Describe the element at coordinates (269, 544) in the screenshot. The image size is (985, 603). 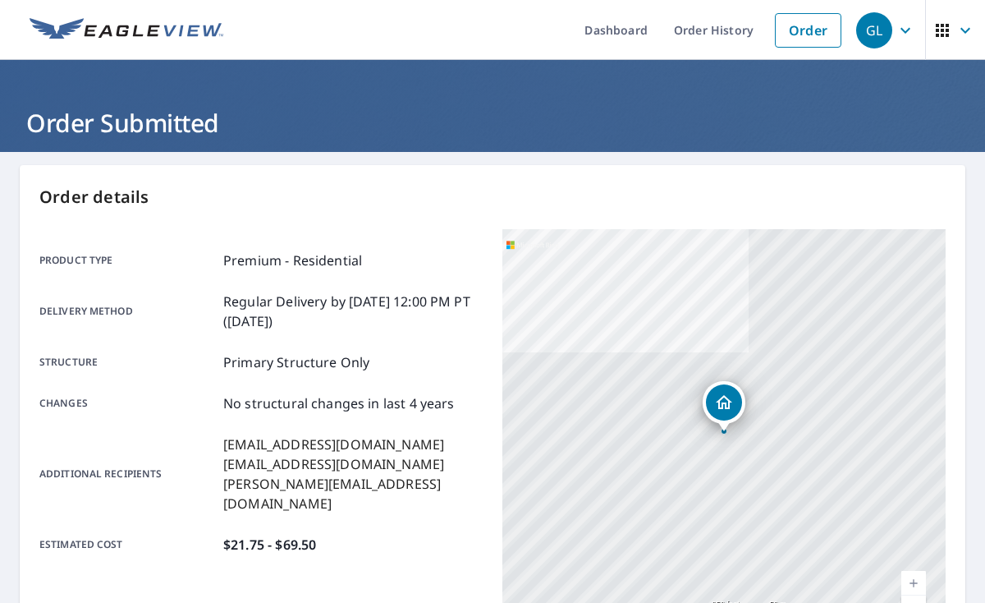
I see `p: $21.75 - $69.50` at that location.